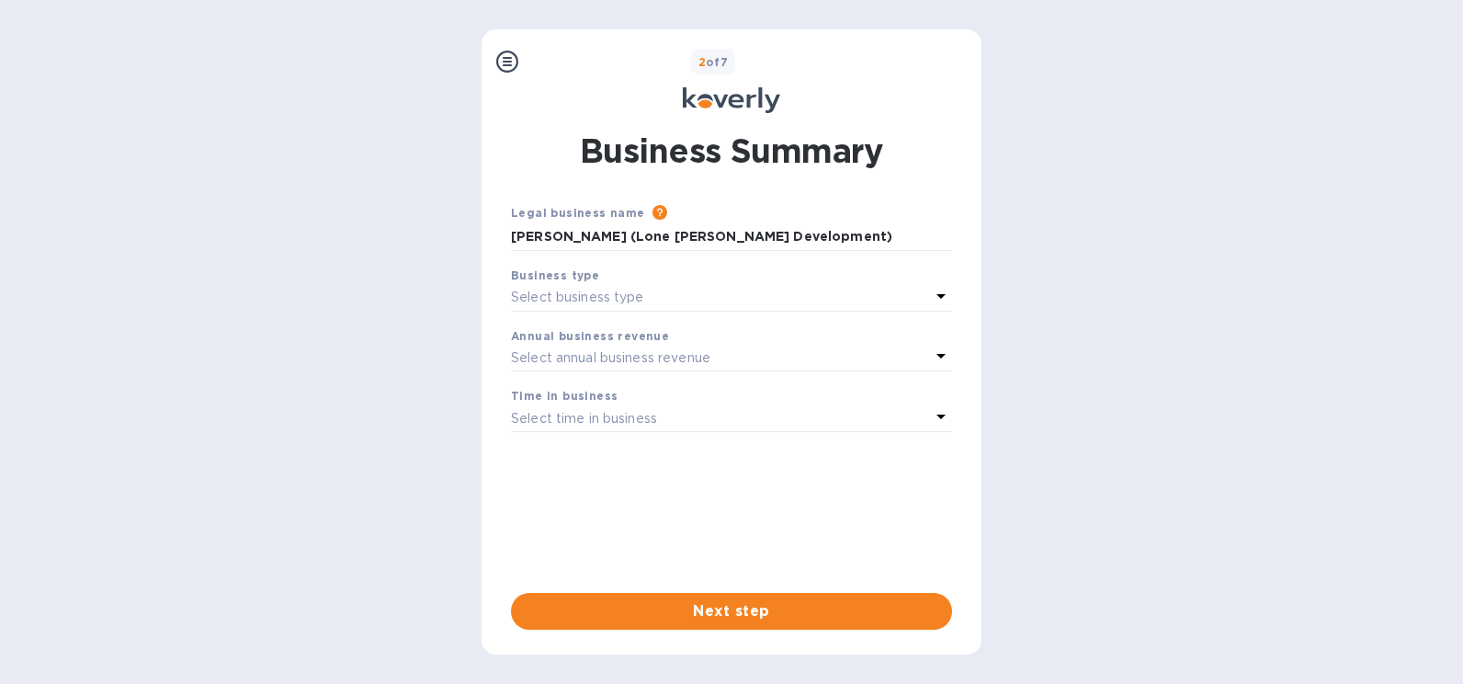 The height and width of the screenshot is (684, 1463). What do you see at coordinates (564, 395) in the screenshot?
I see `b: Time in business` at bounding box center [564, 395].